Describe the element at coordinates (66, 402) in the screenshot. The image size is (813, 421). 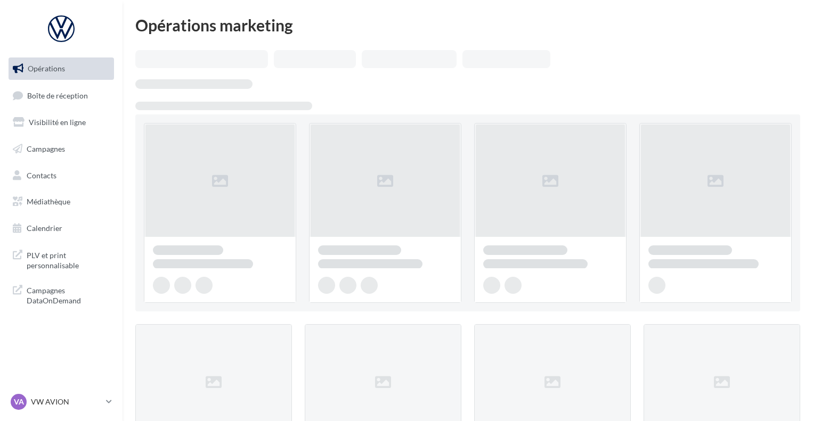
I see `p: VW AVION` at that location.